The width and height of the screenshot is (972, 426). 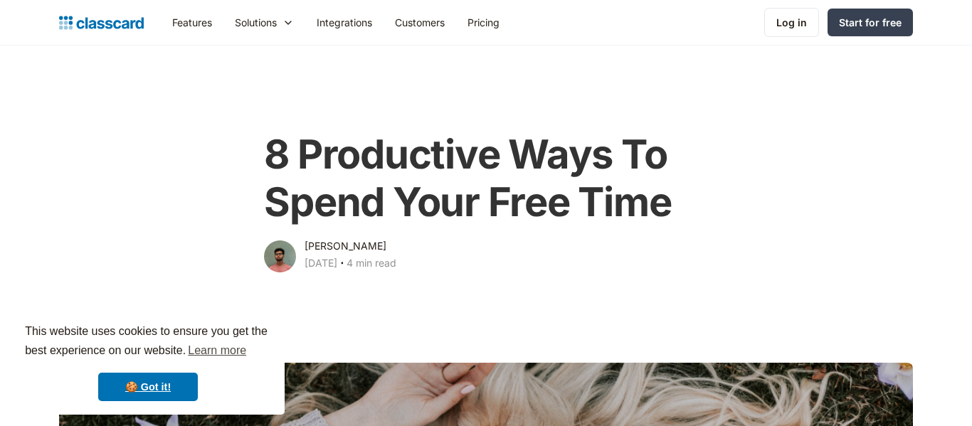 What do you see at coordinates (101, 23) in the screenshot?
I see `a: home` at bounding box center [101, 23].